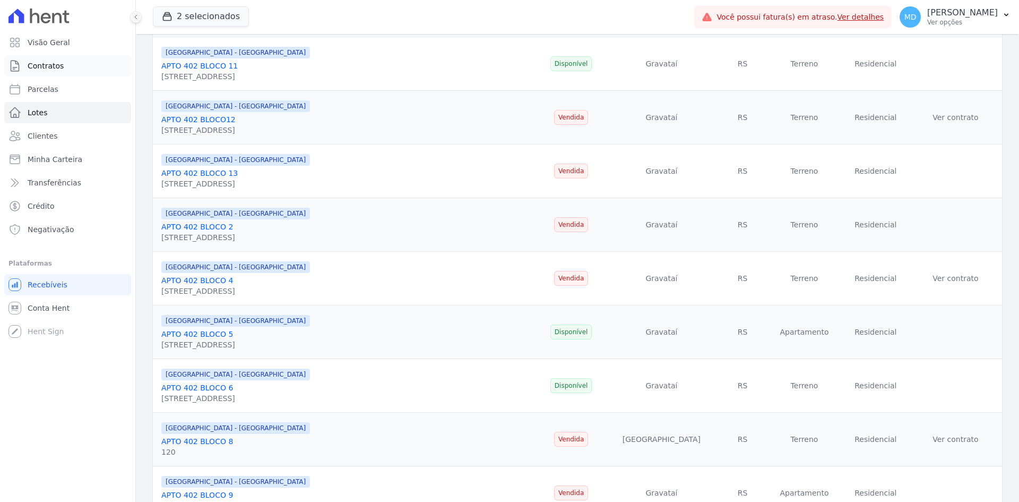 The image size is (1019, 502). I want to click on div: 120, so click(236, 452).